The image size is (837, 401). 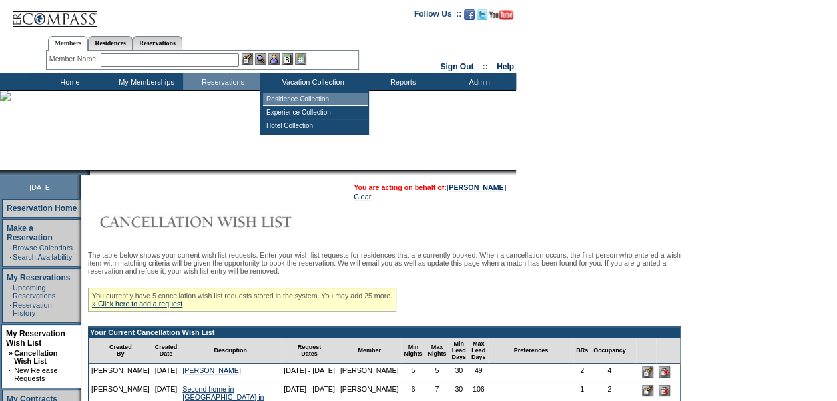 I want to click on img: Subscribe to our YouTube Channel, so click(x=501, y=15).